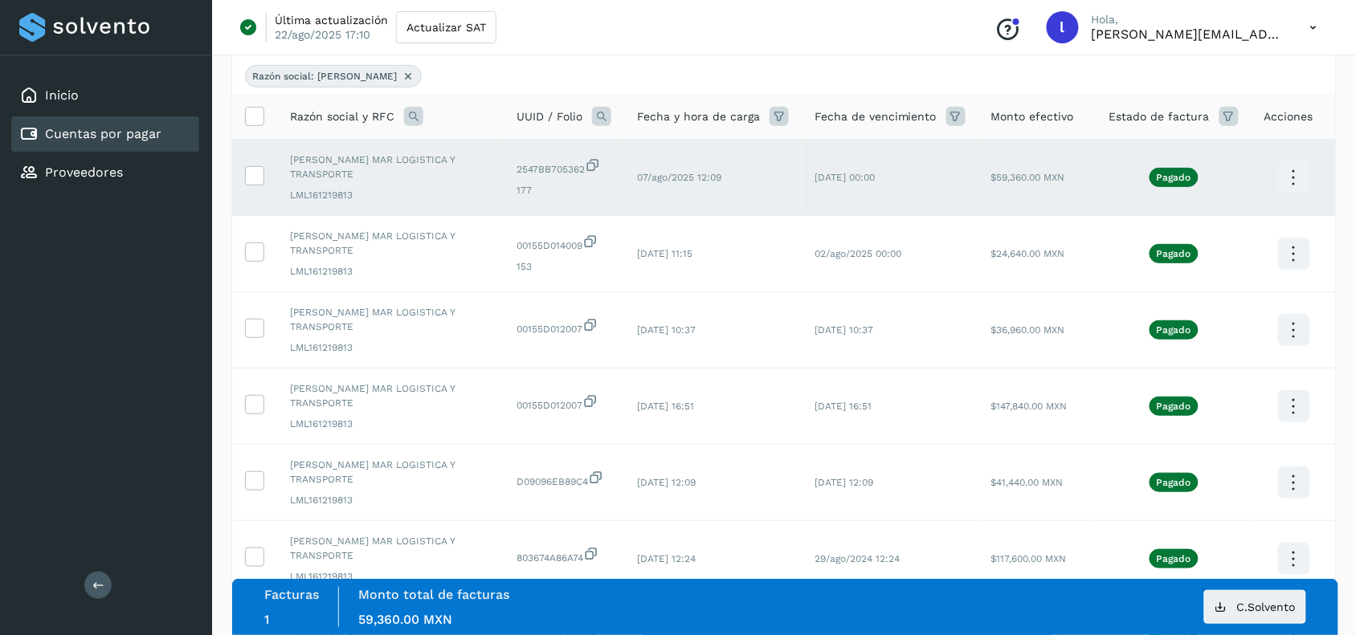  I want to click on span: D09096EB89C4, so click(564, 479).